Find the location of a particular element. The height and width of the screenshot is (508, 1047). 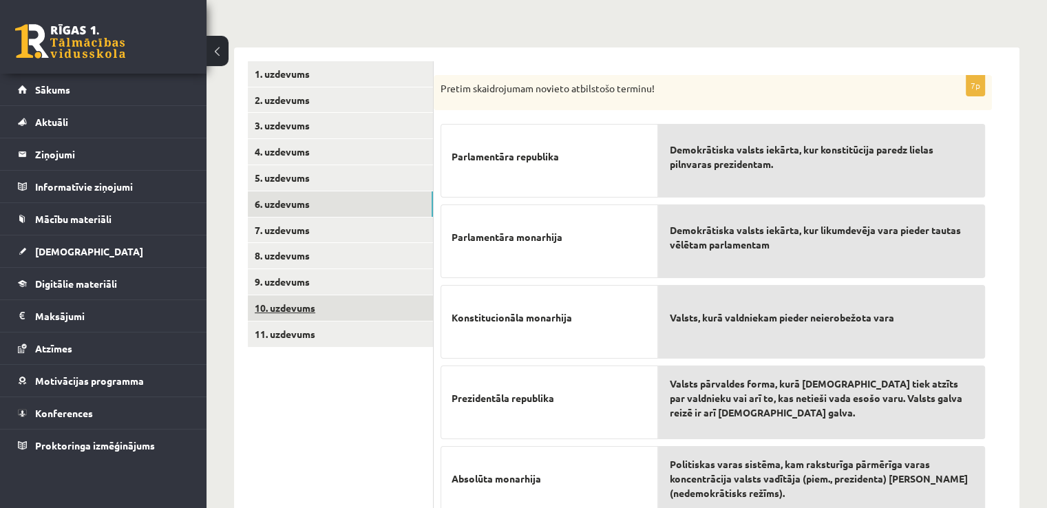

a: 1. uzdevums is located at coordinates (340, 74).